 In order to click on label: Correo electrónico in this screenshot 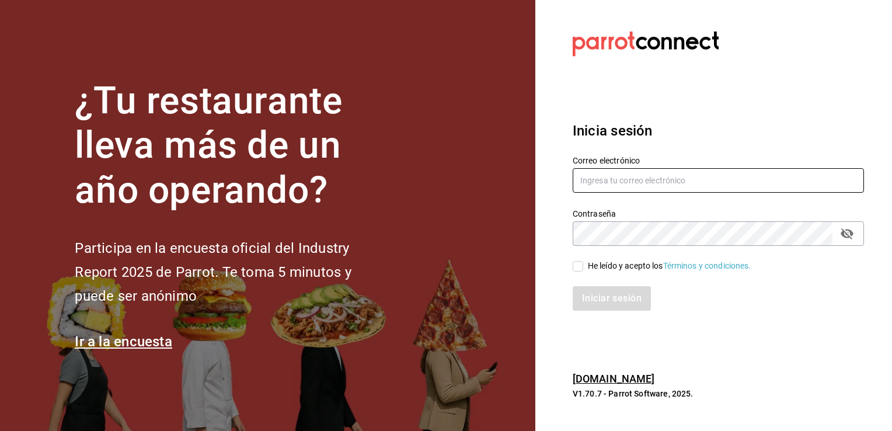, I will do `click(718, 160)`.